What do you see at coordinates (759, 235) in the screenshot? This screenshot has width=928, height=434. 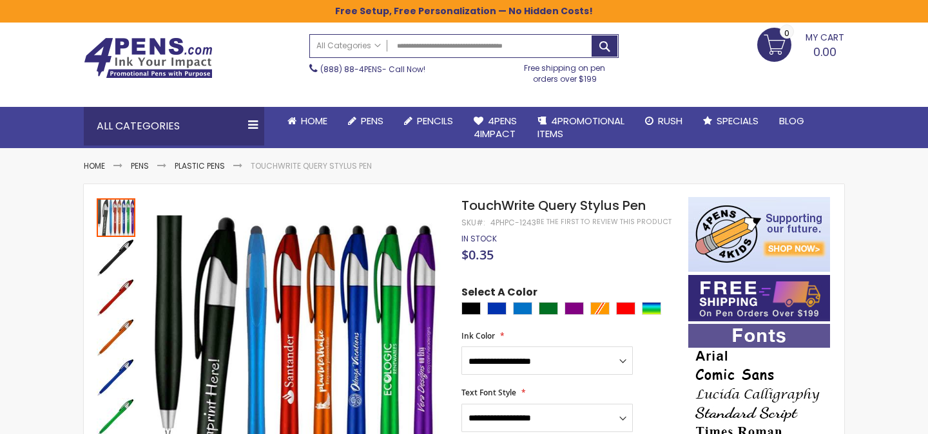 I see `img: 4pens 4 kids` at bounding box center [759, 235].